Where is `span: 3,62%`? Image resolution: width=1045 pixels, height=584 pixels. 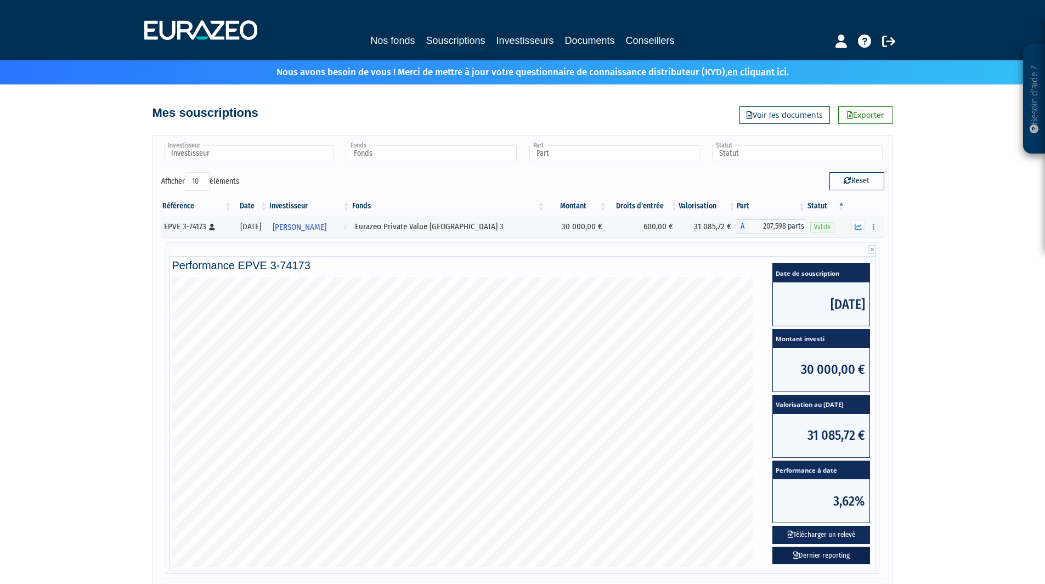 span: 3,62% is located at coordinates (821, 501).